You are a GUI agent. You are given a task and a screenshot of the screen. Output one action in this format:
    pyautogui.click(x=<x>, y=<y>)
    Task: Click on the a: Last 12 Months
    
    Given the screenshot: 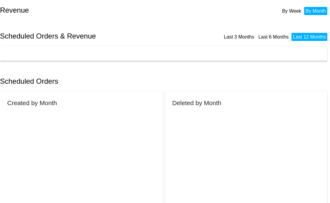 What is the action you would take?
    pyautogui.click(x=309, y=37)
    